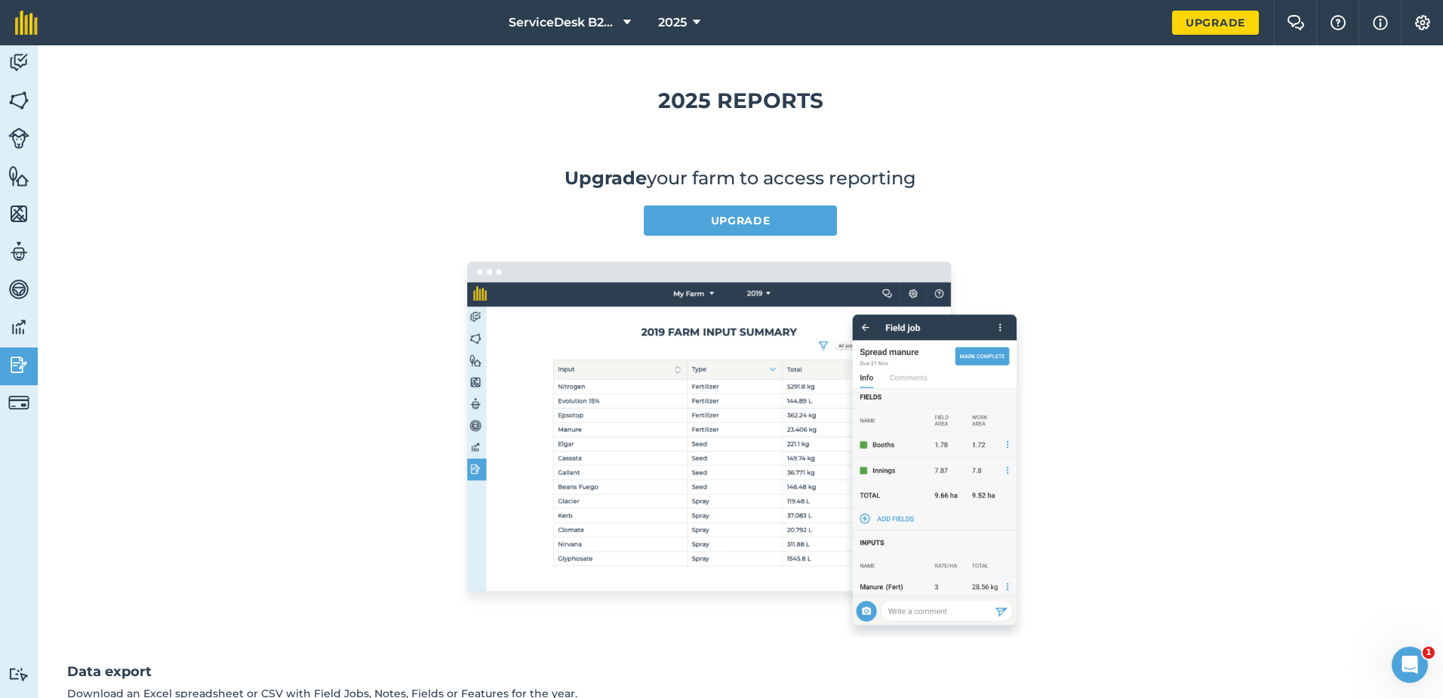 This screenshot has width=1443, height=698. Describe the element at coordinates (1381, 23) in the screenshot. I see `img: svg+xml;base64,PHN2ZyB4bWxucz0iaHR0cDovL3d3dy53My5vcmcvMjAwMC9zdmciIHdpZHRoPSIxNyIgaGVpZ2h0PSIxNy...` at that location.